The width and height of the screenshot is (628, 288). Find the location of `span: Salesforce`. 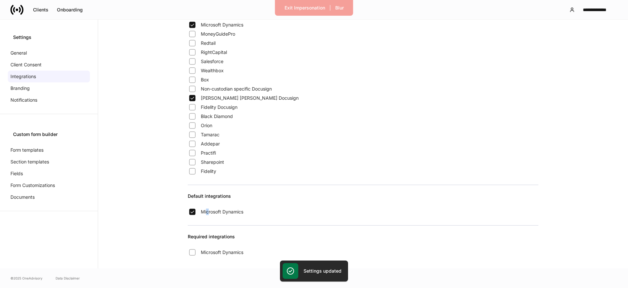

span: Salesforce is located at coordinates (212, 62).